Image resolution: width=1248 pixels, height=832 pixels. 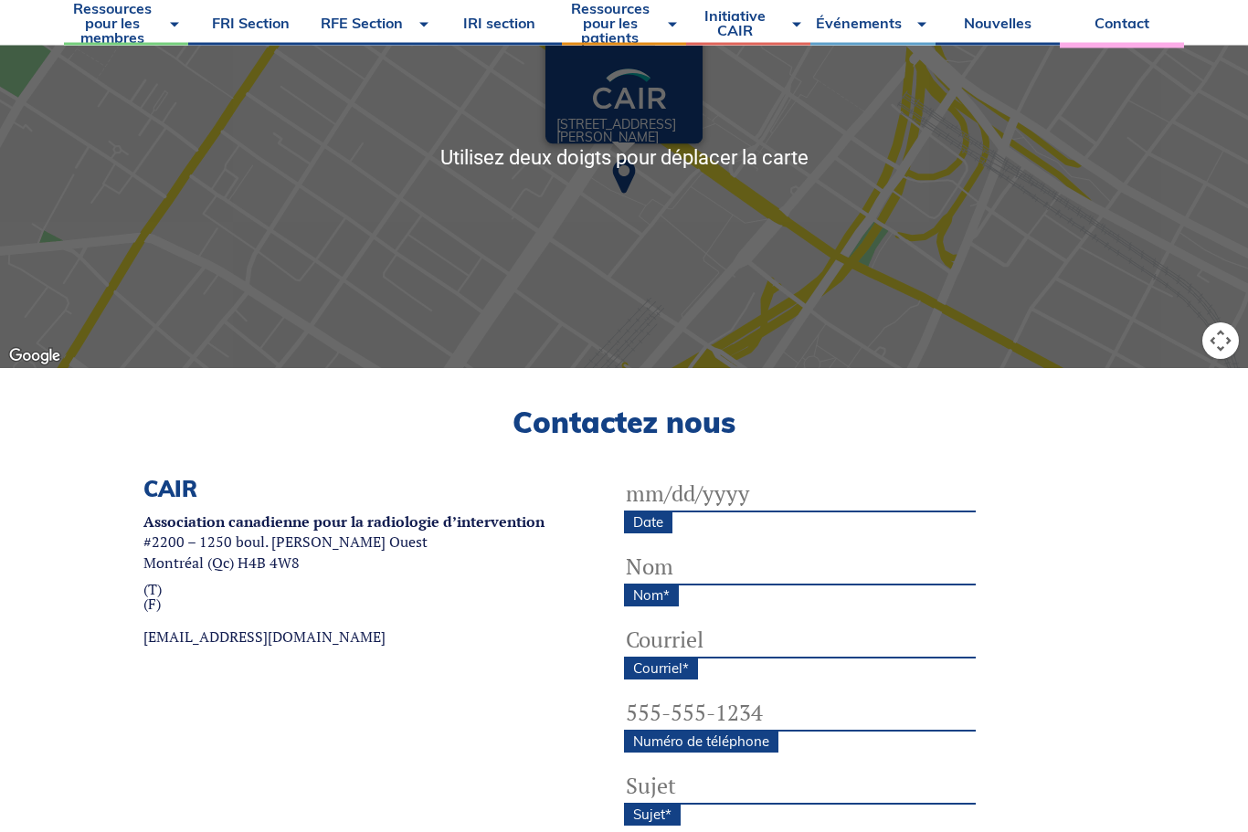 What do you see at coordinates (652, 815) in the screenshot?
I see `label: Sujet` at bounding box center [652, 815].